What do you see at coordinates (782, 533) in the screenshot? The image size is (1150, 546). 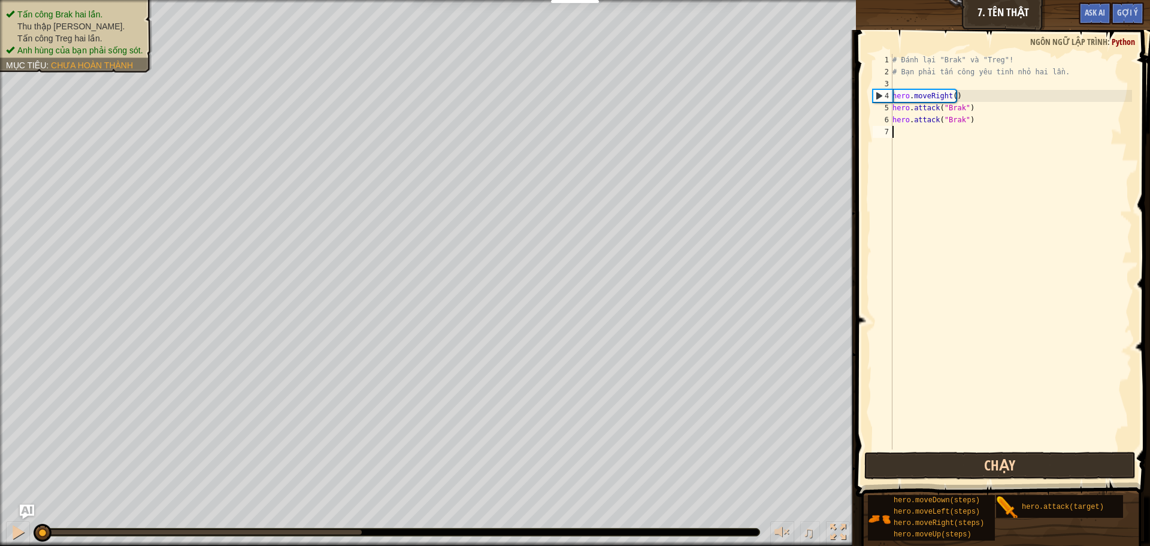 I see `button: Tùy chỉnh âm lượng` at bounding box center [782, 533].